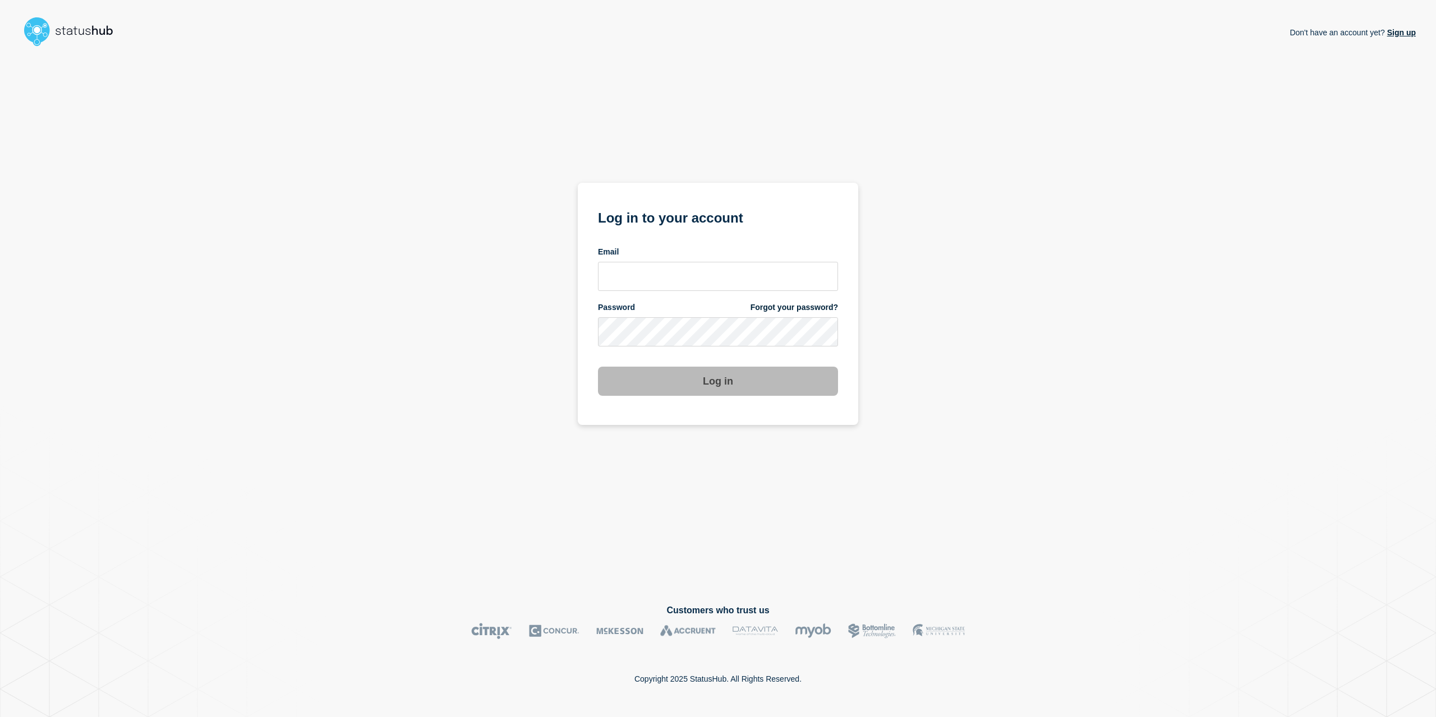 This screenshot has height=717, width=1436. What do you see at coordinates (1400, 33) in the screenshot?
I see `a: Sign up` at bounding box center [1400, 33].